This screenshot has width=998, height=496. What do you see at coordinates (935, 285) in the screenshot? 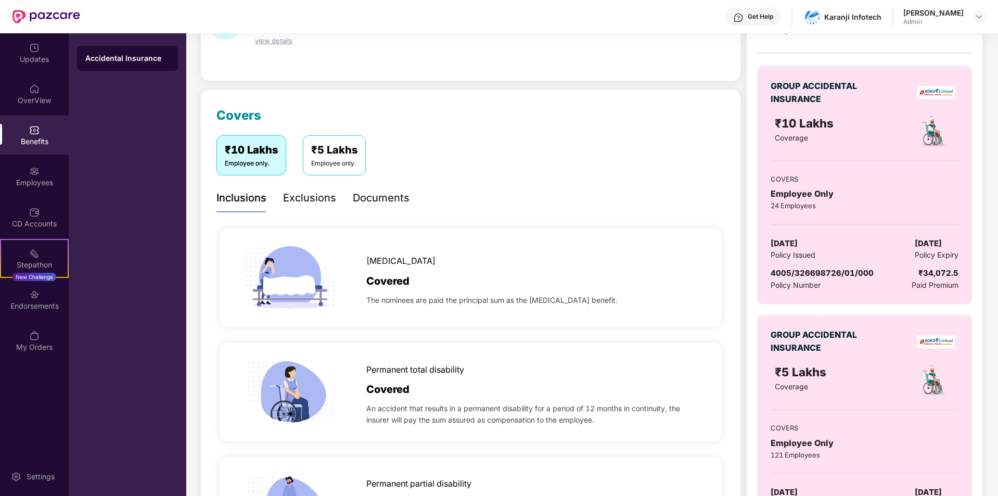
I see `span: Paid Premium` at bounding box center [935, 285].